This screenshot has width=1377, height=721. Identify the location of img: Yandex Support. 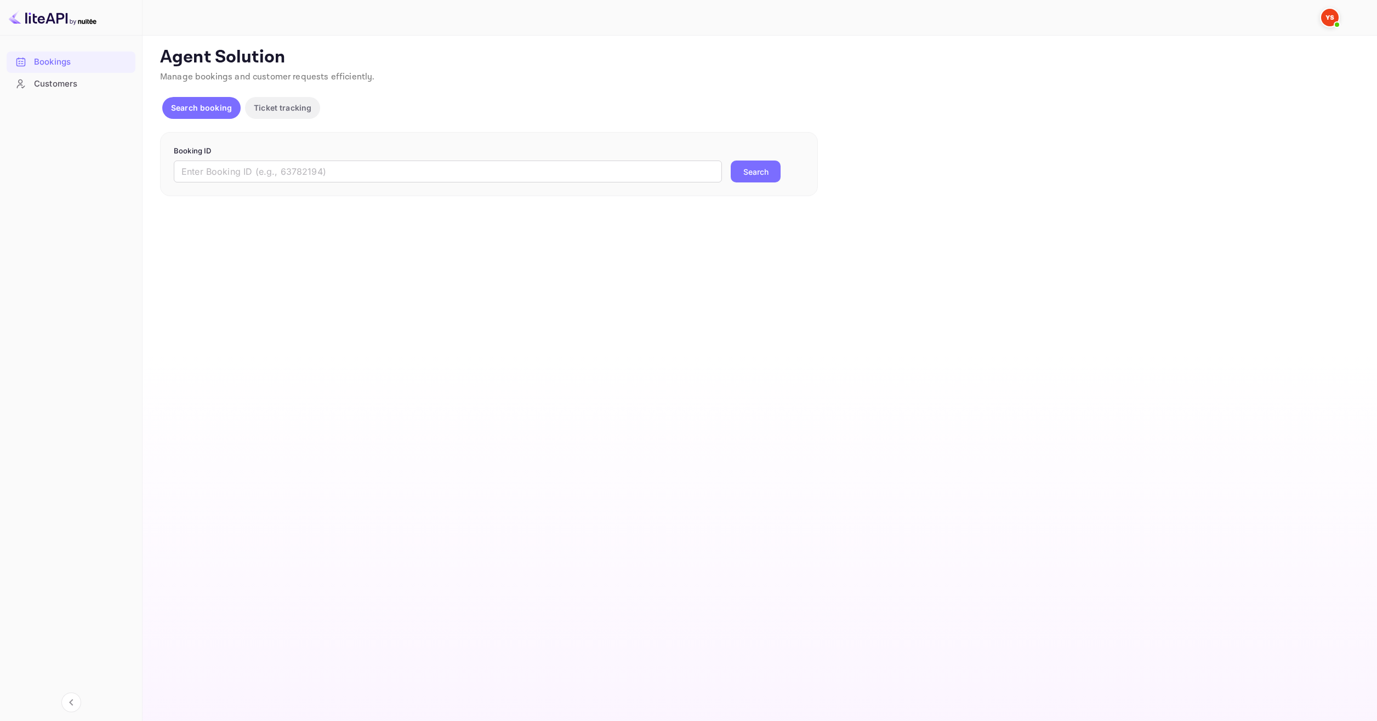
(1329, 18).